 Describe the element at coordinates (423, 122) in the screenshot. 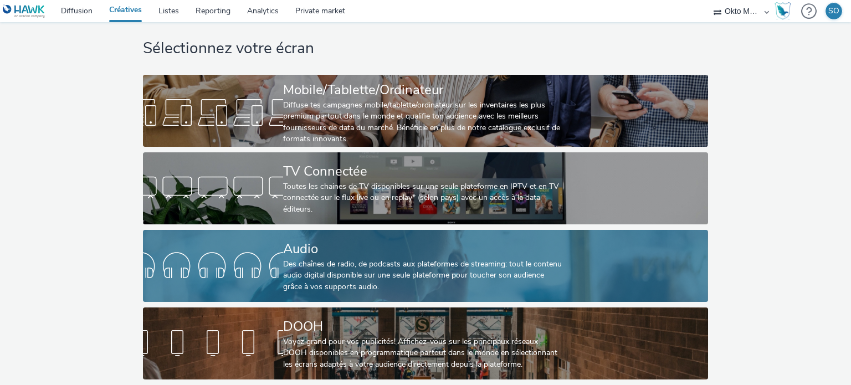

I see `div: Diffuse tes campagnes mobile/tablette/ordinateur sur les inventaires les plus premium partout dan...` at that location.